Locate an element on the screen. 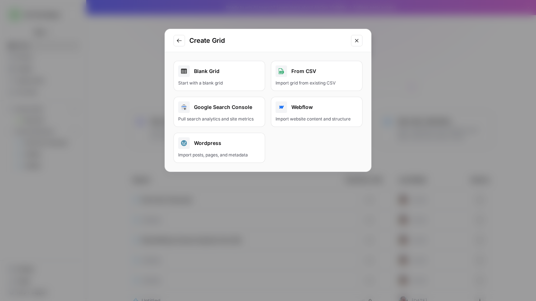 The height and width of the screenshot is (301, 536). div: Google Search Console is located at coordinates (219, 107).